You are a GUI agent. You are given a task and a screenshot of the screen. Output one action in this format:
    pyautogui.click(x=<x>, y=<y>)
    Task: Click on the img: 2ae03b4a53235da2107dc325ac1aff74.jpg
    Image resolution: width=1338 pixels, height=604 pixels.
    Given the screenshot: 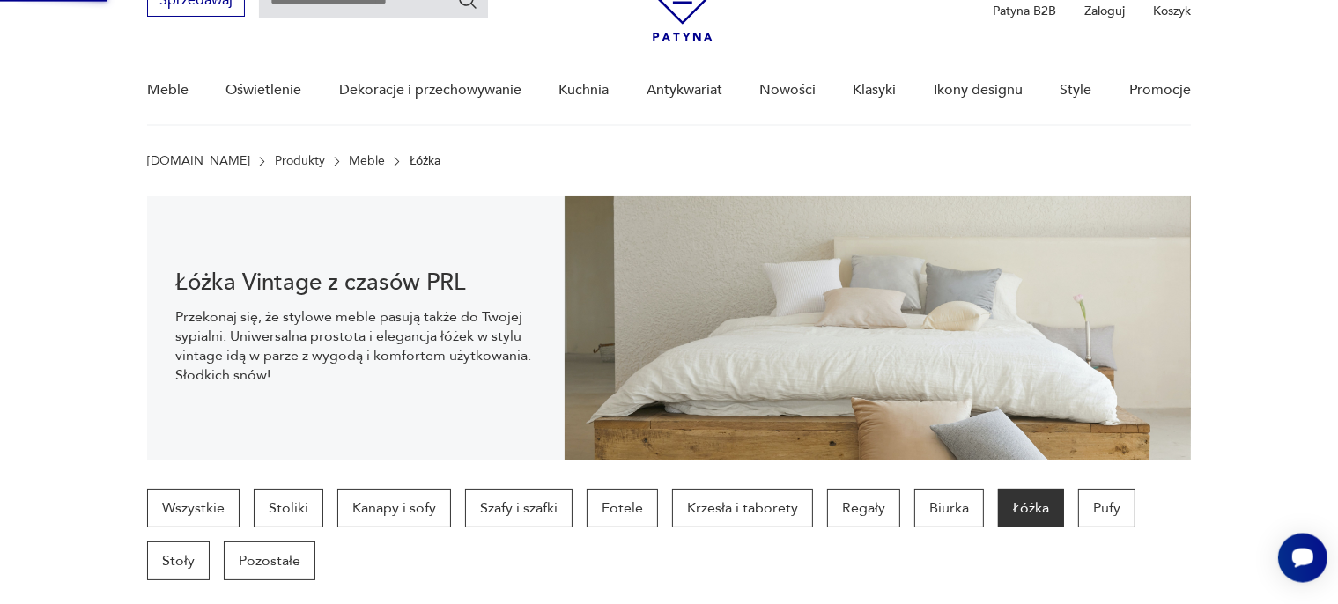 What is the action you would take?
    pyautogui.click(x=878, y=329)
    